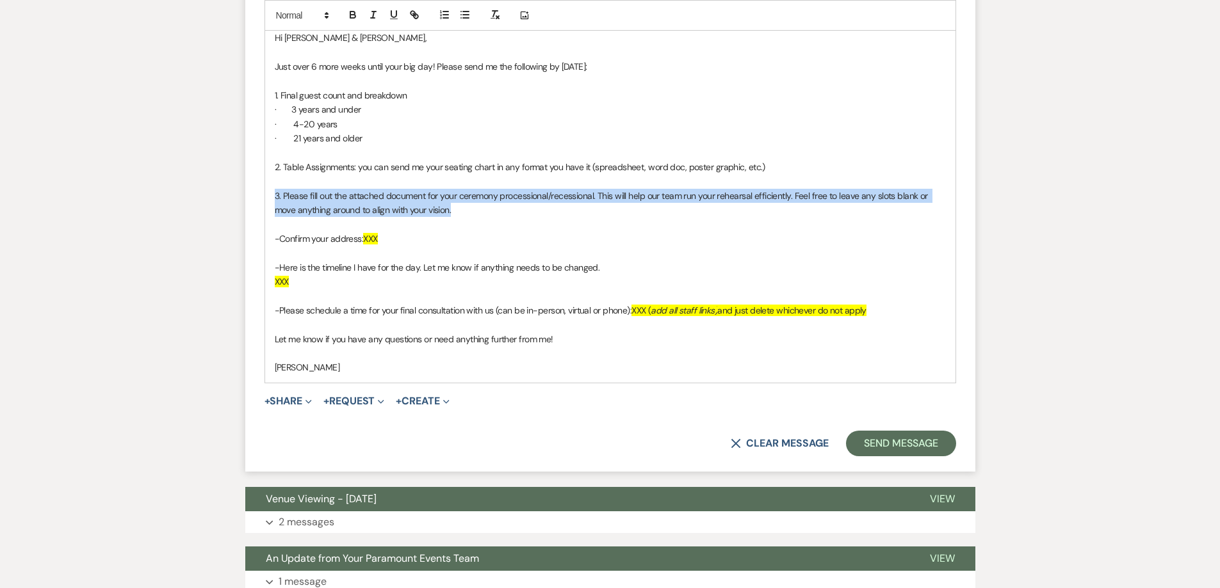 The height and width of the screenshot is (588, 1220). Describe the element at coordinates (791, 311) in the screenshot. I see `span: and just delete whichever do not apply` at that location.